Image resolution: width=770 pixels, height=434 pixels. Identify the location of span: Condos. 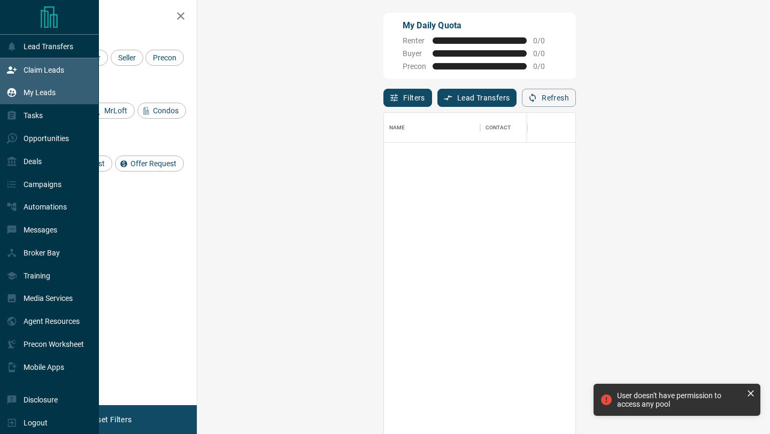
(166, 111).